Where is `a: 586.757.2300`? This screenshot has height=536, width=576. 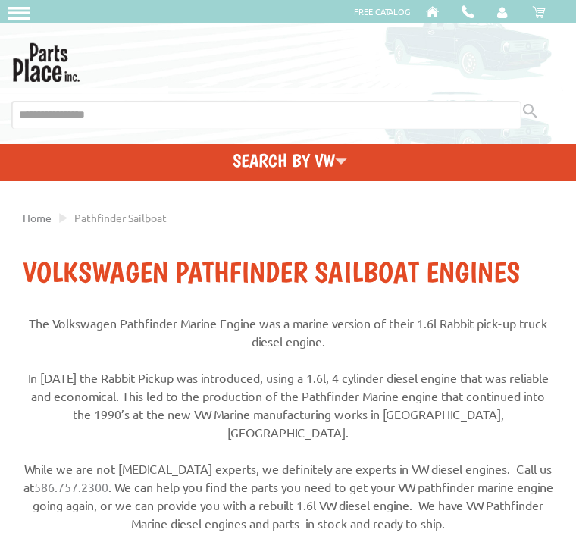 a: 586.757.2300 is located at coordinates (71, 487).